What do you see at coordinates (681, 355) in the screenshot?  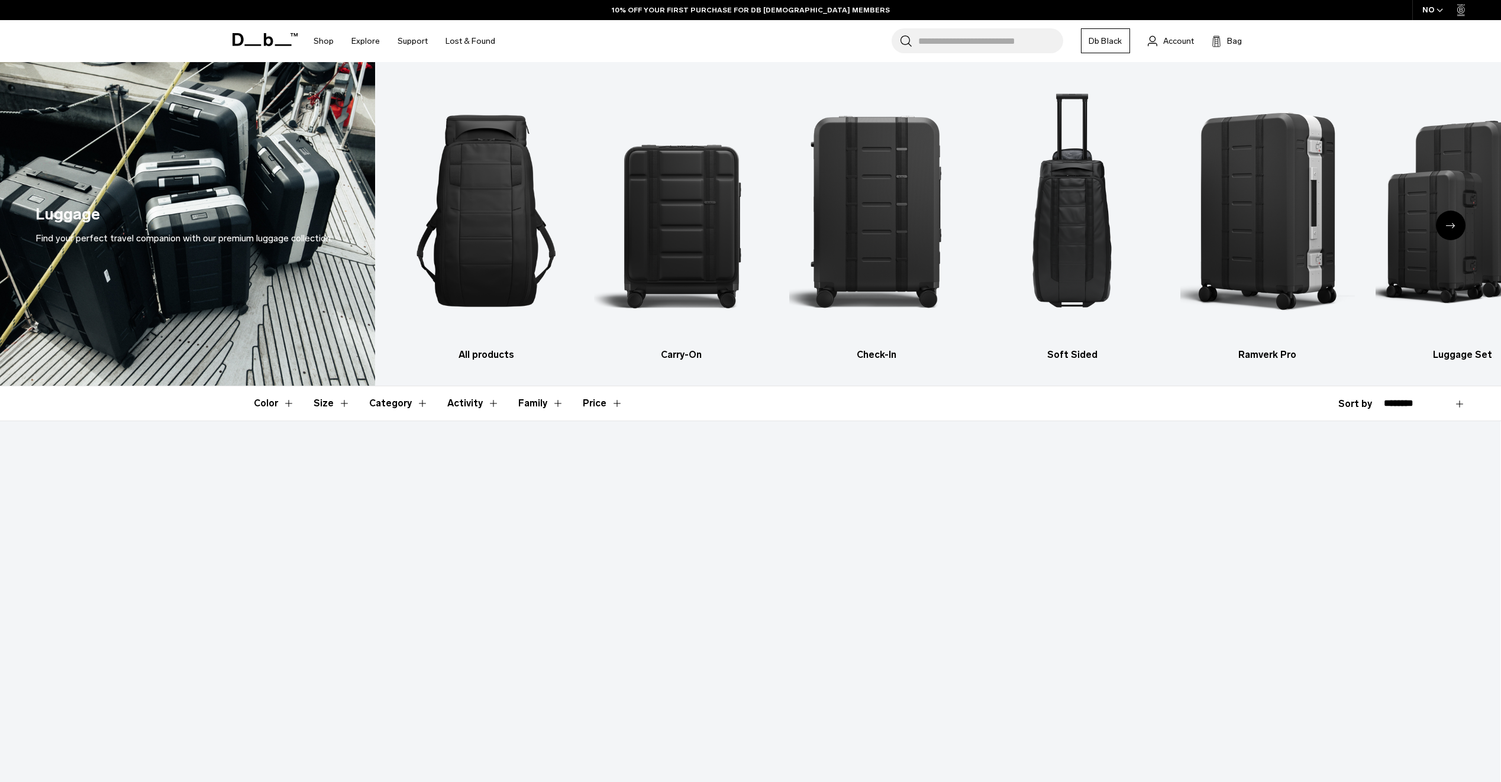 I see `h3: Carry-On` at bounding box center [681, 355].